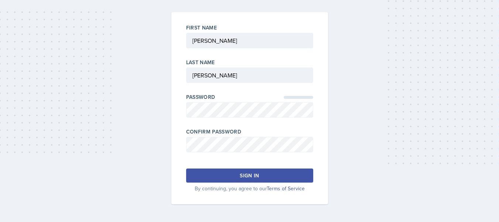  I want to click on input: Last Name, so click(250, 75).